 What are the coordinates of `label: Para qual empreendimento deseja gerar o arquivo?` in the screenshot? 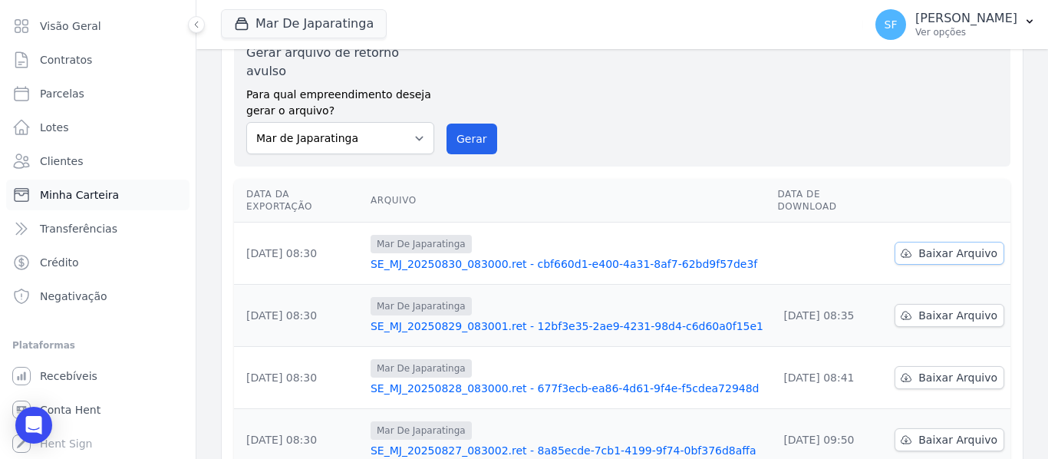 It's located at (340, 100).